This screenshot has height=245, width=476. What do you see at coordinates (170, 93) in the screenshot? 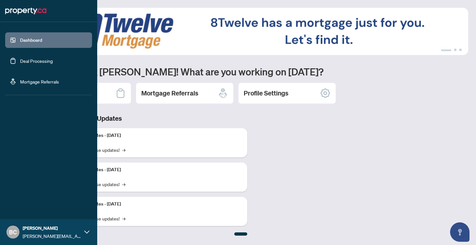
I see `h2: Mortgage Referrals` at bounding box center [170, 93].